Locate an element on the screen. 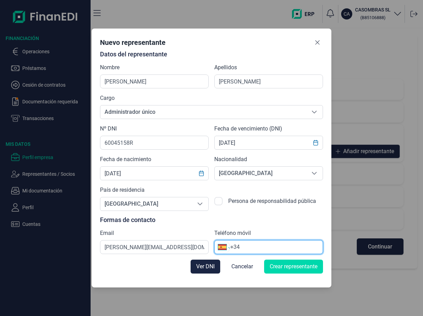  span: Crear representante is located at coordinates (293, 267).